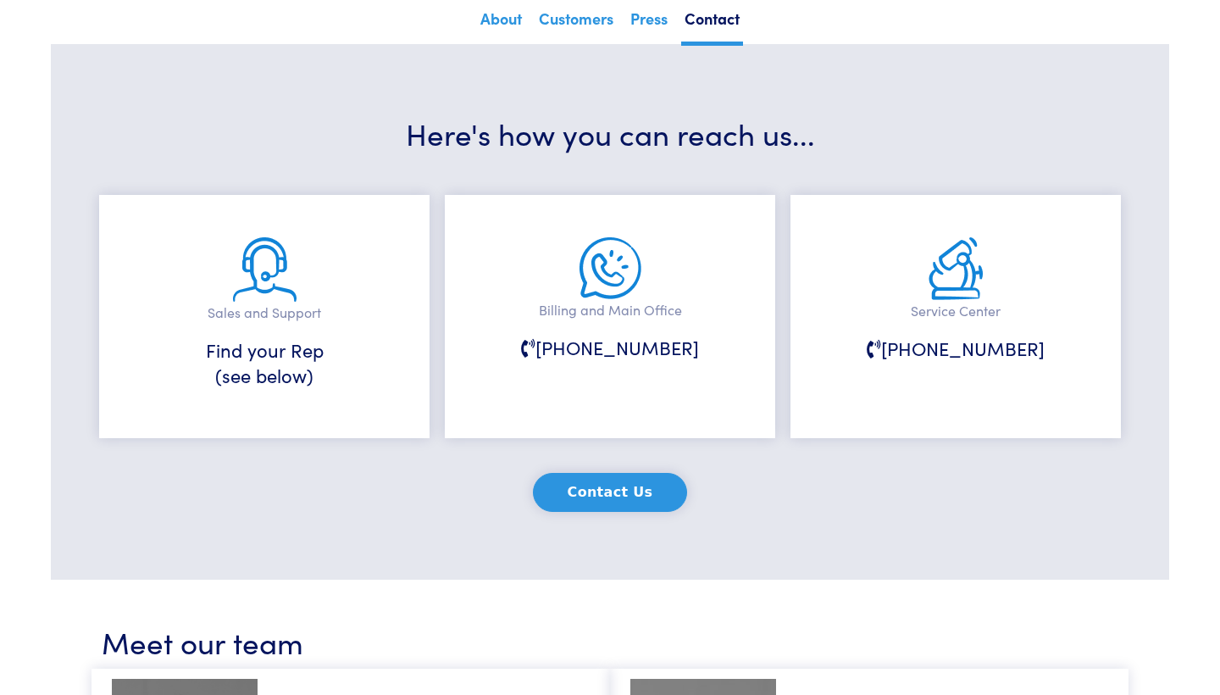 The image size is (1220, 695). Describe the element at coordinates (610, 310) in the screenshot. I see `p: Billing and Main Office` at that location.